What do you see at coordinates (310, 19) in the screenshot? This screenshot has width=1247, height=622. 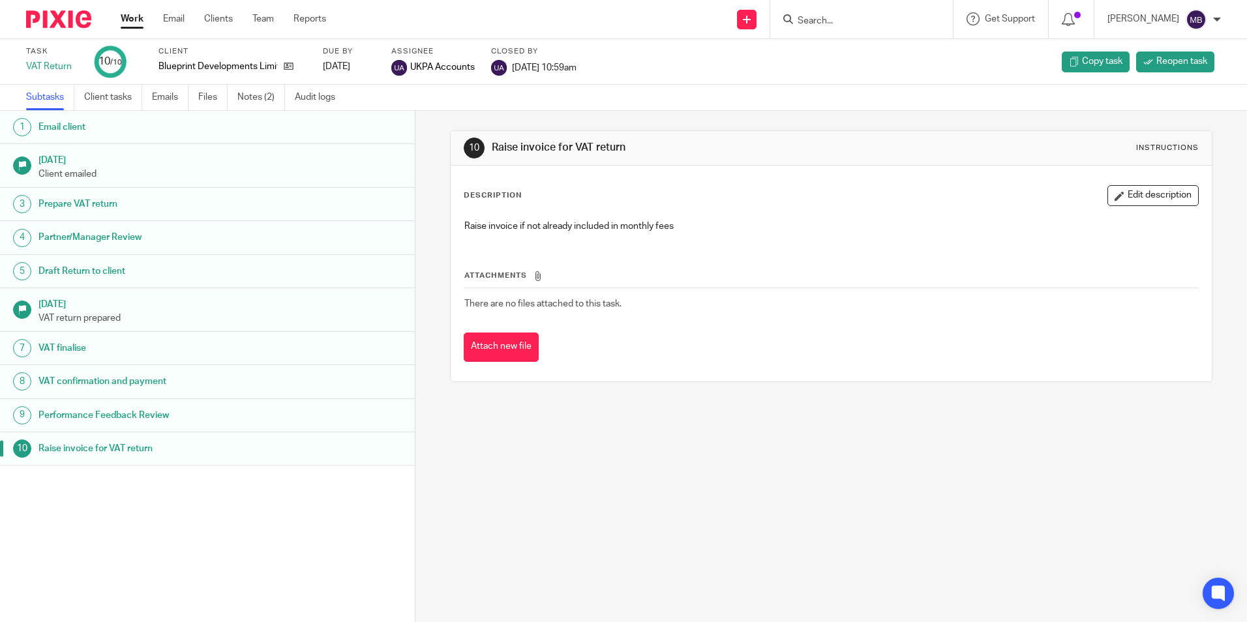 I see `a: Reports` at bounding box center [310, 19].